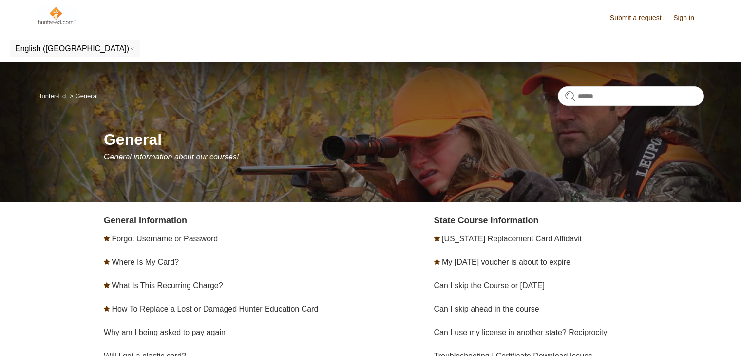 The width and height of the screenshot is (741, 356). Describe the element at coordinates (145, 262) in the screenshot. I see `a: Where Is My Card?` at that location.